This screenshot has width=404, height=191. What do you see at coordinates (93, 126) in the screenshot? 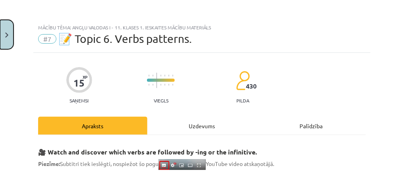
I see `div: Apraksts` at bounding box center [93, 126].